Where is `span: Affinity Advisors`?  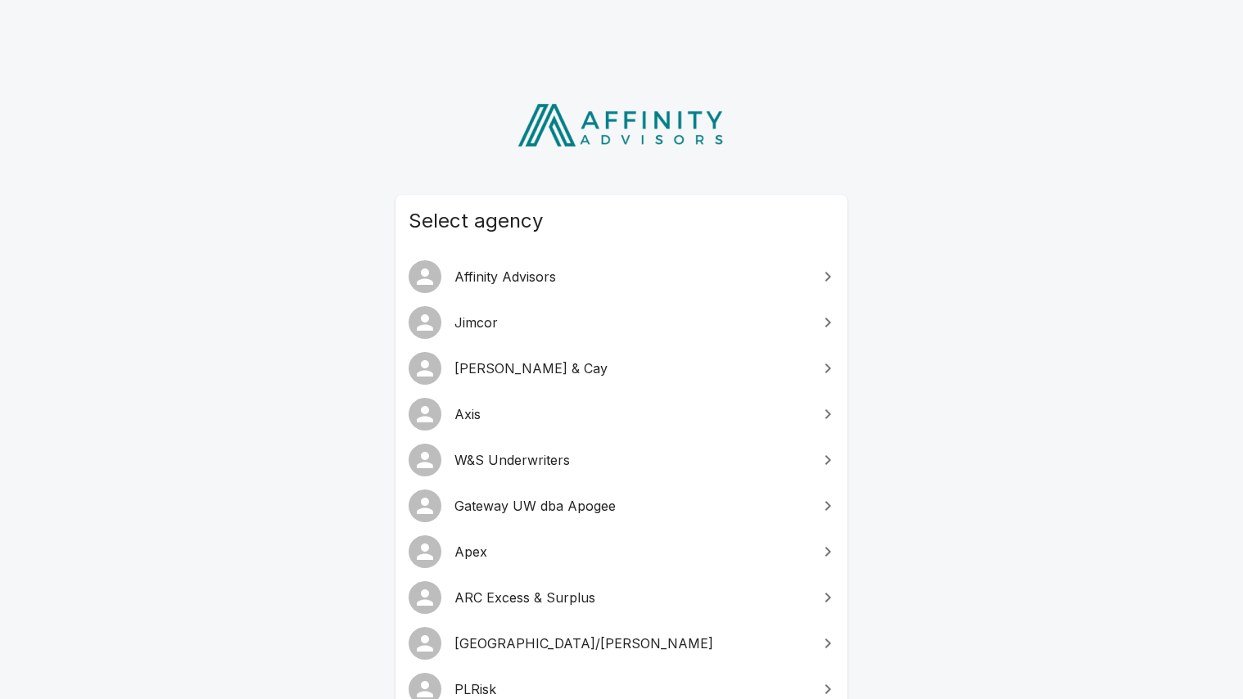
span: Affinity Advisors is located at coordinates (631, 277).